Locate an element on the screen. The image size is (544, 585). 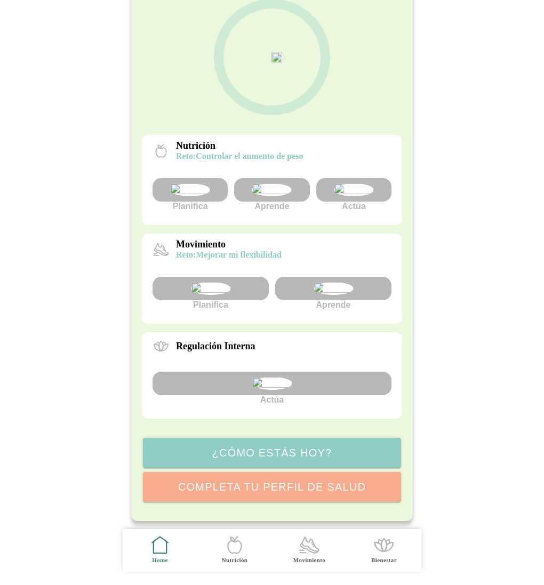
ion-button: Completa tu perfil de salud is located at coordinates (272, 487).